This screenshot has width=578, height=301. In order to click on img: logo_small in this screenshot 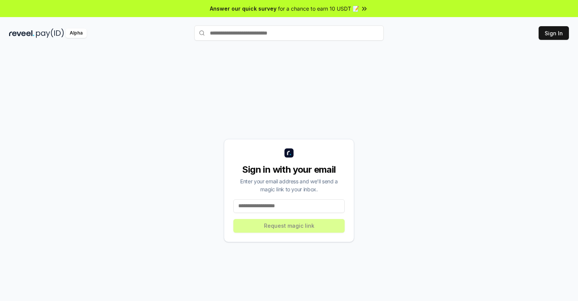, I will do `click(289, 153)`.